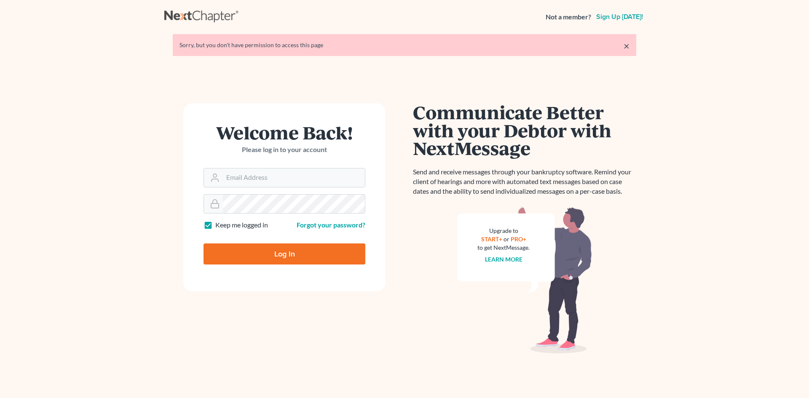  Describe the element at coordinates (525, 130) in the screenshot. I see `h1: Communicate Better with your Debtor with NextMessage` at that location.